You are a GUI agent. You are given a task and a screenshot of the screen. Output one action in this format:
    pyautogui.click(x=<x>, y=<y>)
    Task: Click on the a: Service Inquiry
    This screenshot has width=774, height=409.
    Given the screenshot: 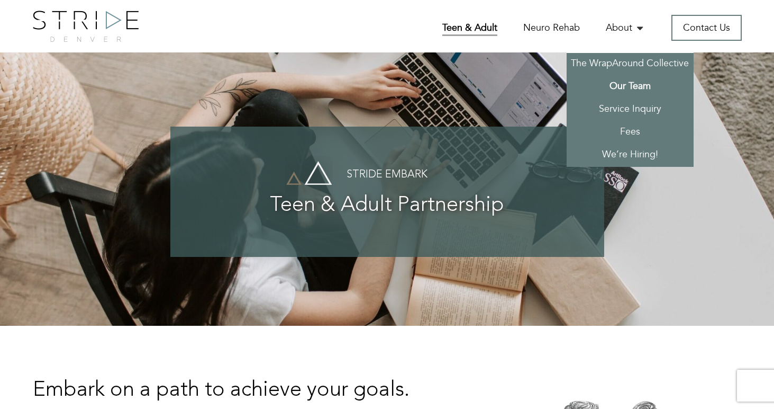 What is the action you would take?
    pyautogui.click(x=630, y=110)
    